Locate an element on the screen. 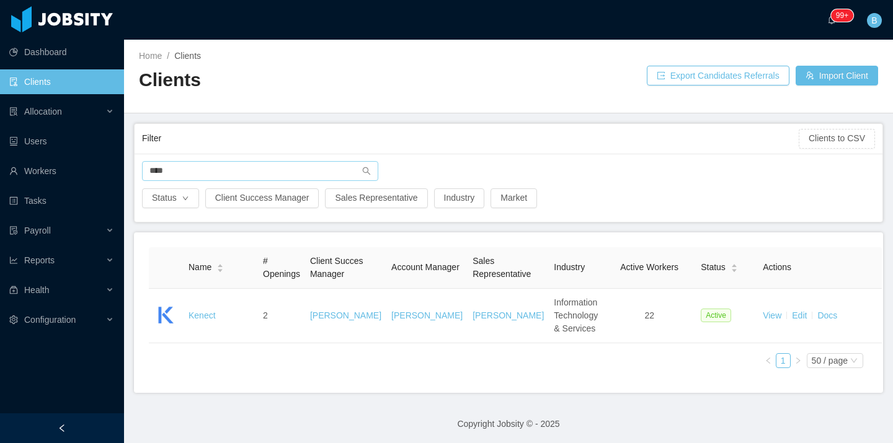 The image size is (893, 443). button: icon: usergroup-addImport Client is located at coordinates (836, 76).